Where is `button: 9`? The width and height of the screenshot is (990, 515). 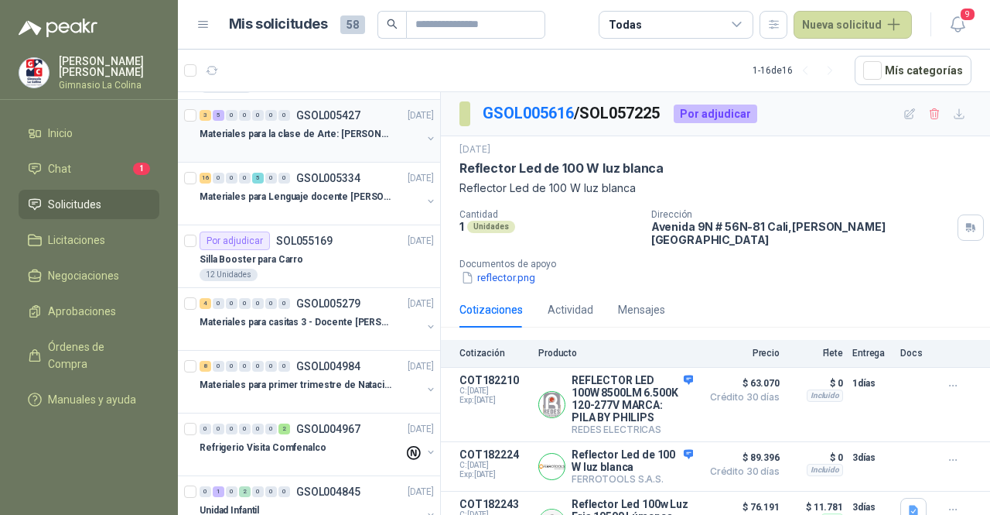 button: 9 is located at coordinates (958, 25).